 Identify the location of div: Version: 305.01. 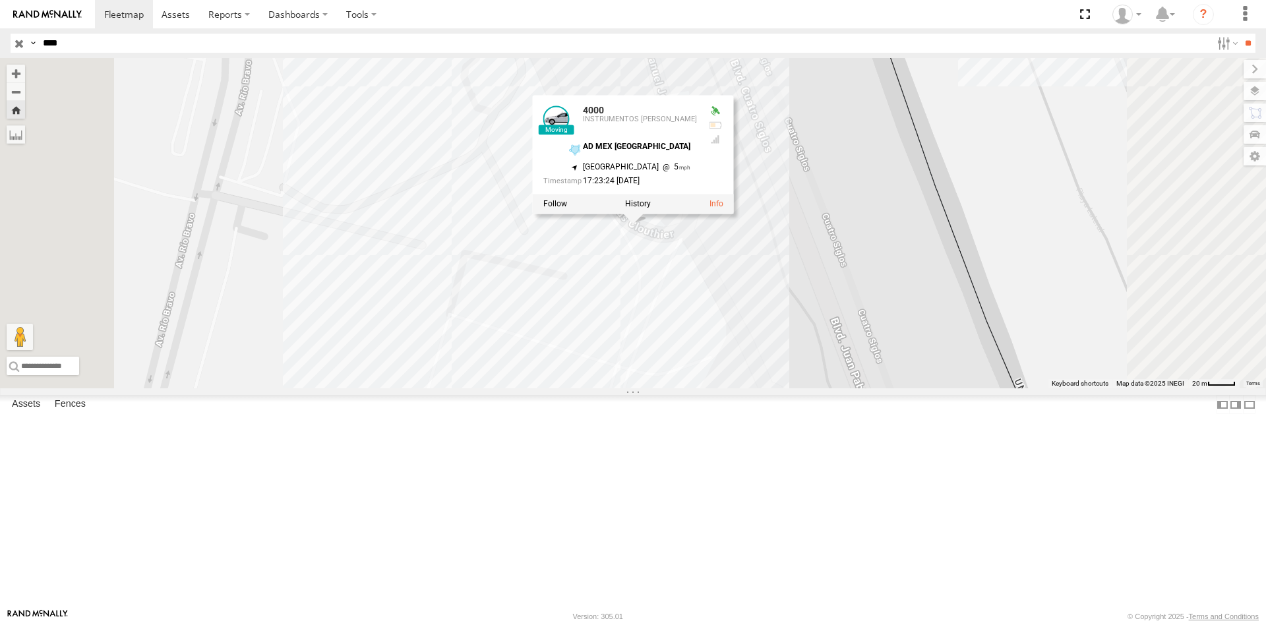
(598, 617).